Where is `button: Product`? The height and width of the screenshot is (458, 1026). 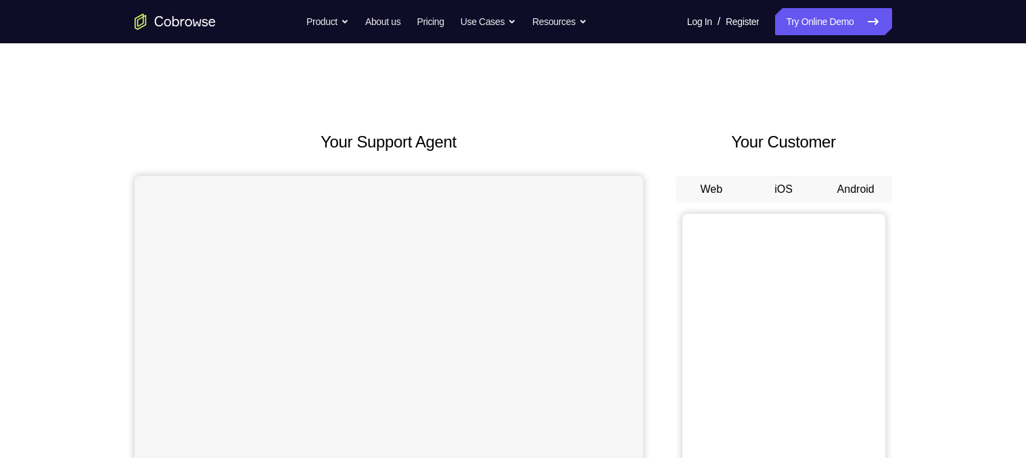 button: Product is located at coordinates (327, 22).